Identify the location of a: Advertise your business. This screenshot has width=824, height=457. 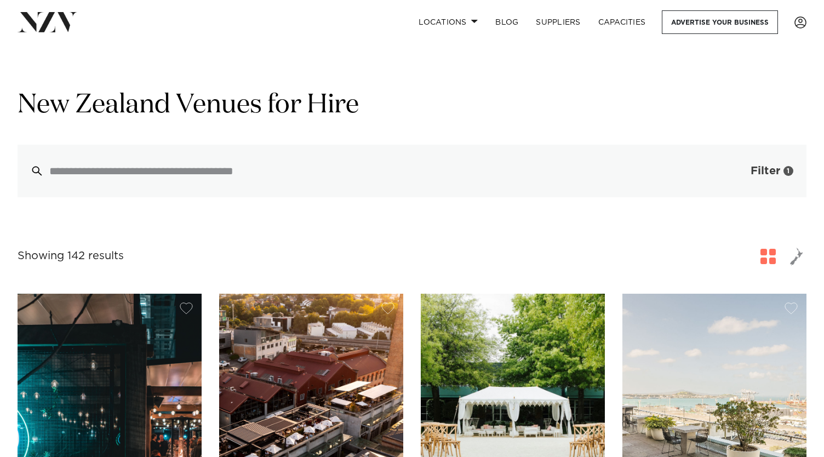
(720, 22).